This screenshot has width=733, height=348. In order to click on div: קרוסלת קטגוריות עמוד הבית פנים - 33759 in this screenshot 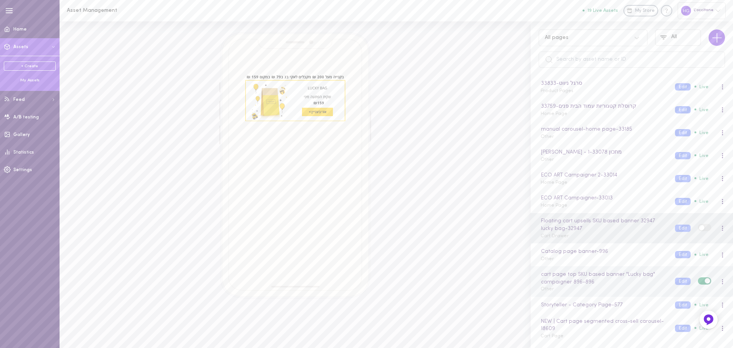, I will do `click(603, 106)`.